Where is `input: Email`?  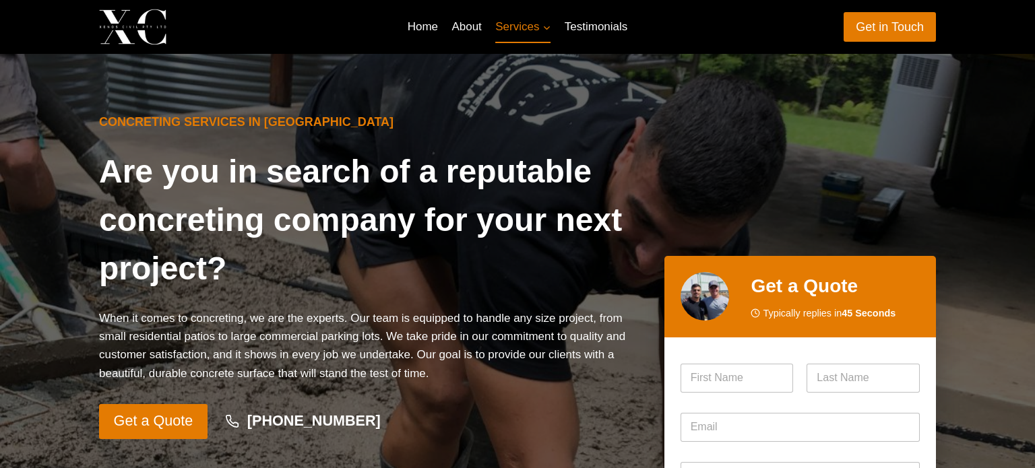 input: Email is located at coordinates (800, 427).